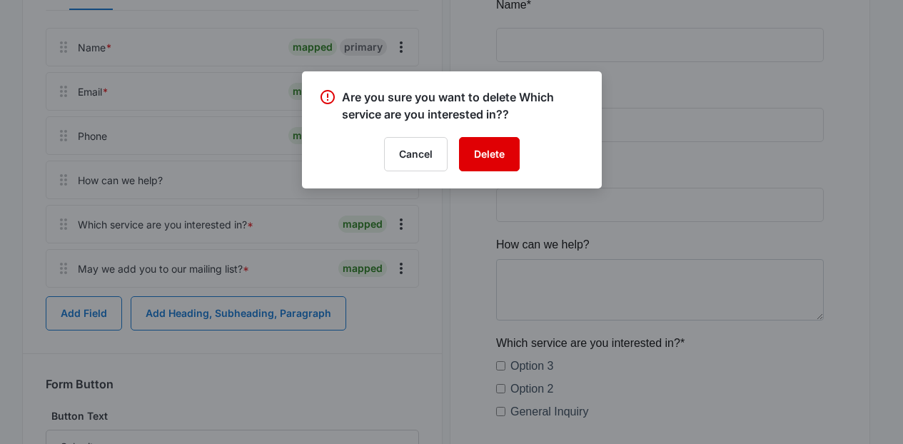 Image resolution: width=903 pixels, height=444 pixels. What do you see at coordinates (36, 392) in the screenshot?
I see `label: Option 2` at bounding box center [36, 392].